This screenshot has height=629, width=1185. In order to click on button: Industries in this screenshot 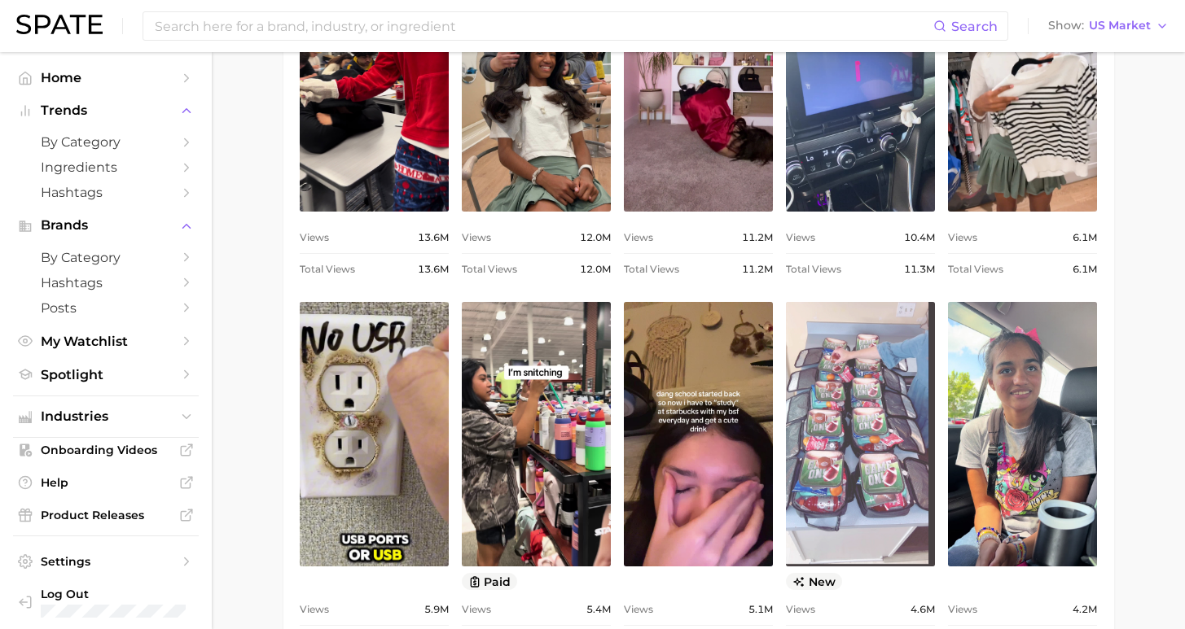, I will do `click(106, 417)`.